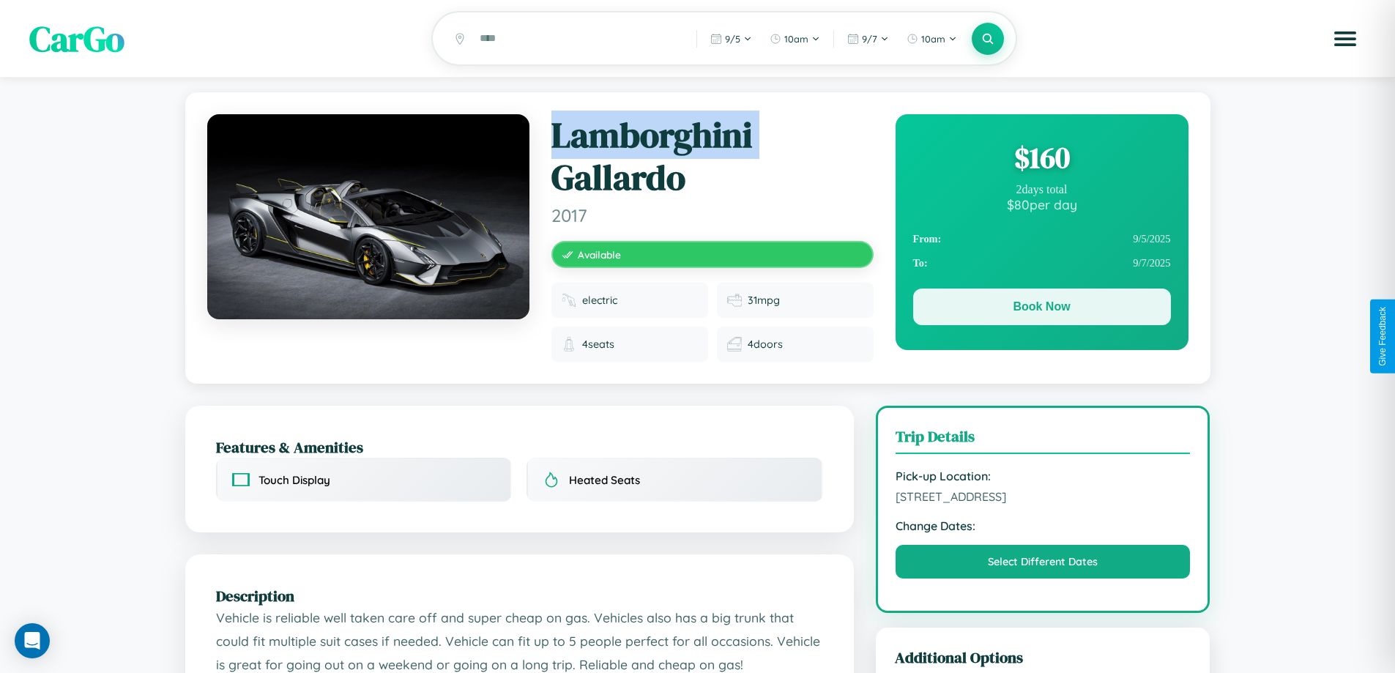 This screenshot has height=673, width=1395. I want to click on span: 31 mpg, so click(764, 300).